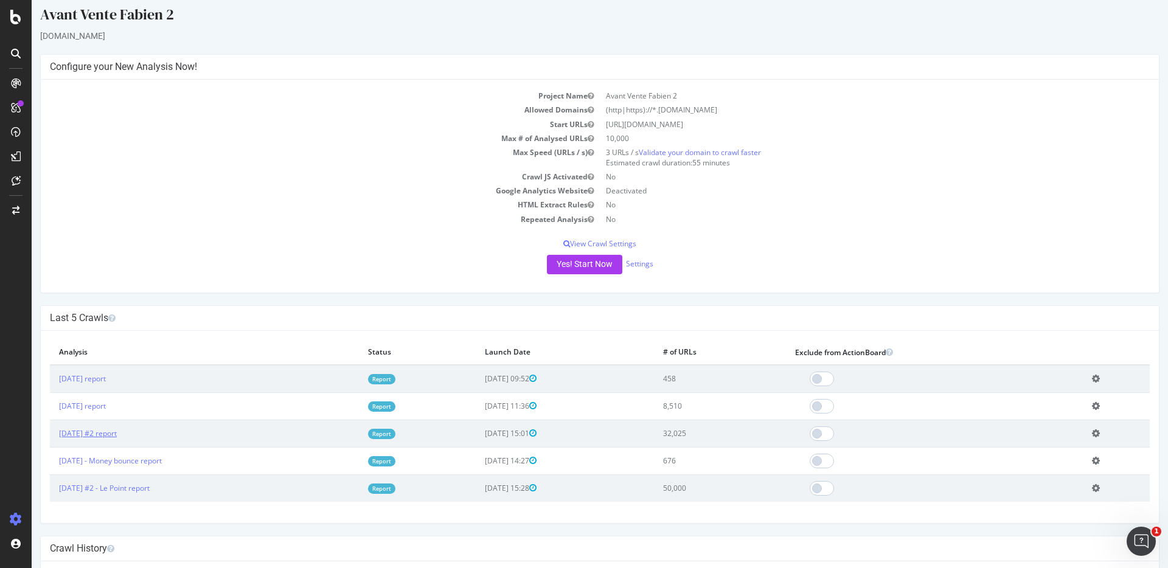 The image size is (1168, 568). Describe the element at coordinates (688, 488) in the screenshot. I see `td: 50,000` at that location.